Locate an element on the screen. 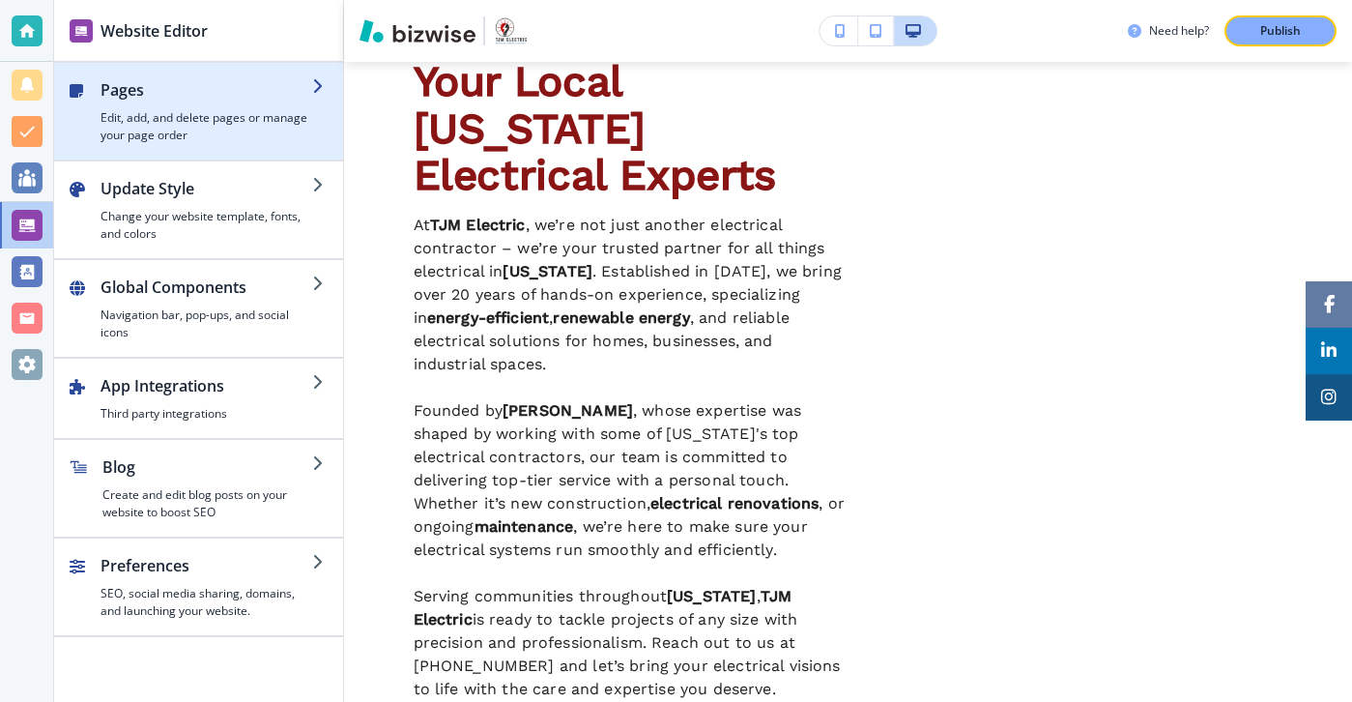  h2: App Integrations is located at coordinates (206, 386).